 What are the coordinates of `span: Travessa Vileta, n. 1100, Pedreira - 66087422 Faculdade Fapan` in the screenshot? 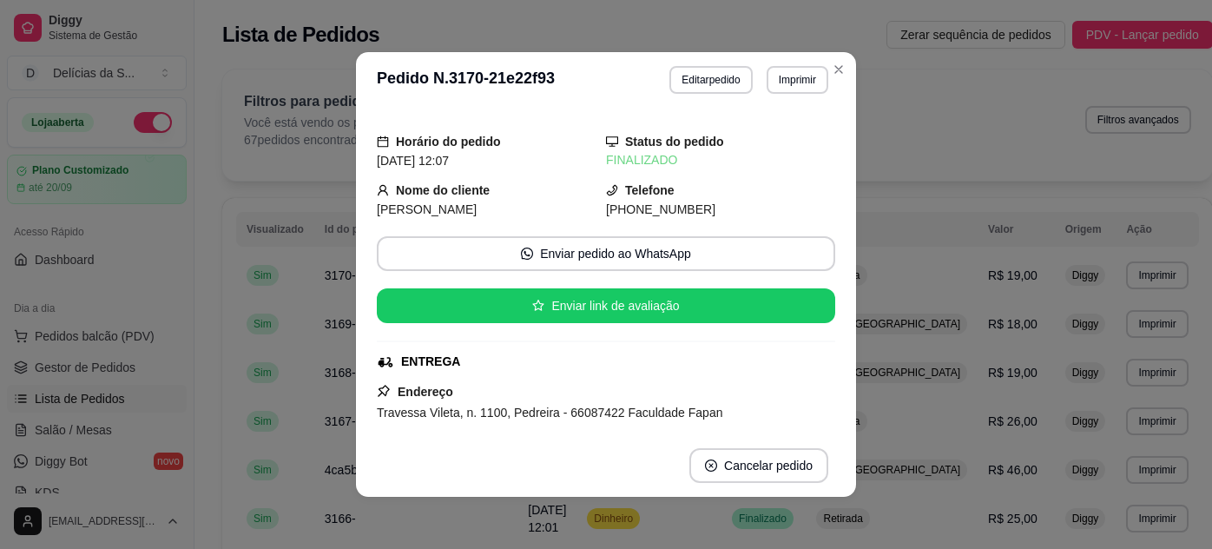 It's located at (550, 412).